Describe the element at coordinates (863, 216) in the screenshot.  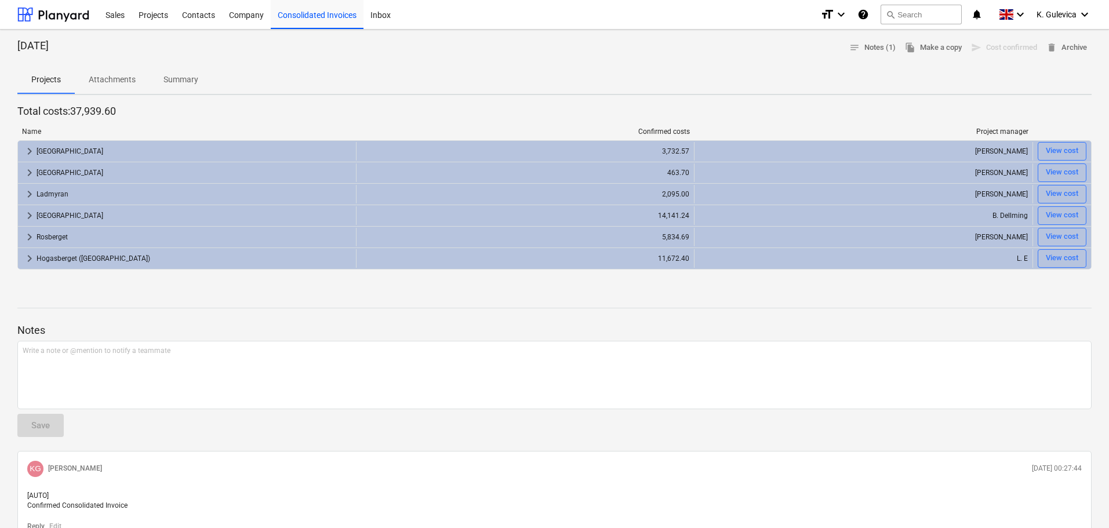
I see `div: B. Dellming` at that location.